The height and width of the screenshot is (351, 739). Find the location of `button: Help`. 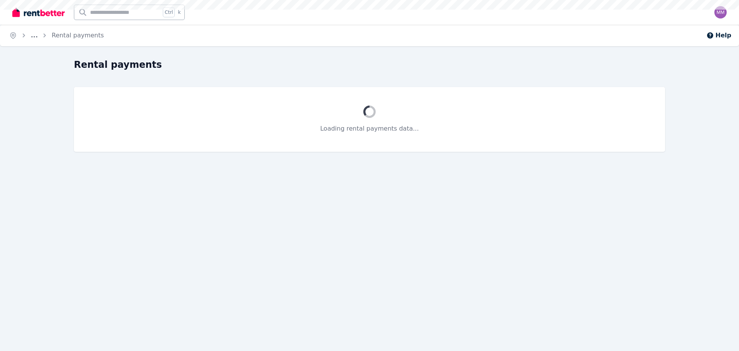

button: Help is located at coordinates (719, 35).